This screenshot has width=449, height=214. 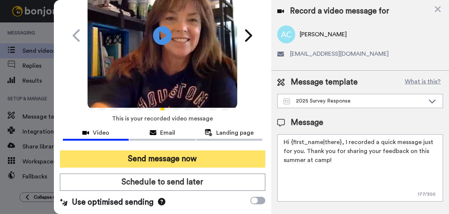 What do you see at coordinates (162, 159) in the screenshot?
I see `button: Send message now` at bounding box center [162, 159].